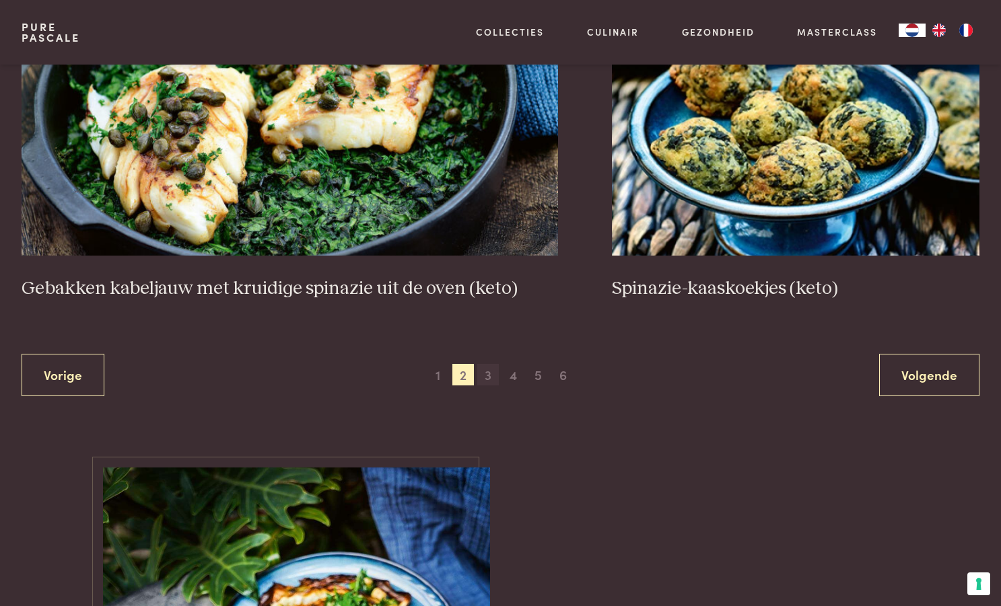  I want to click on a: Vorige, so click(63, 375).